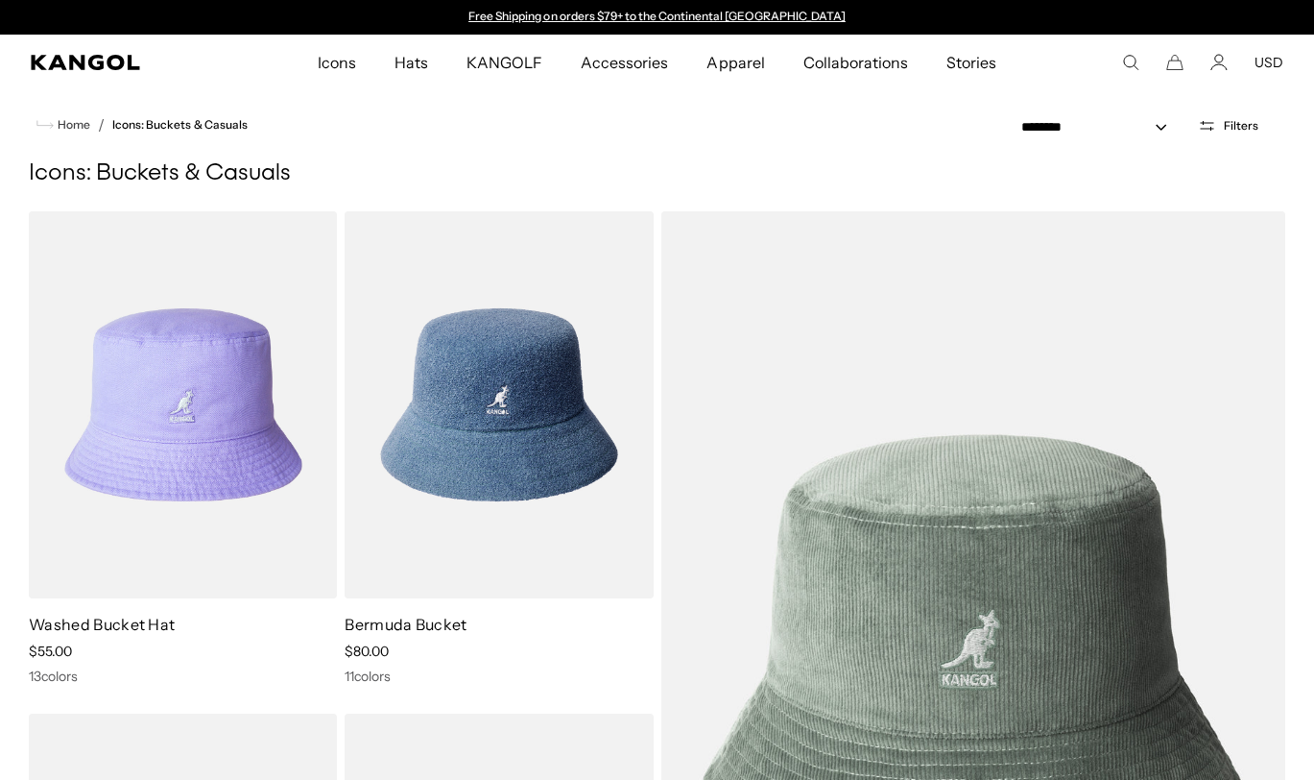  I want to click on a: Hats, so click(411, 62).